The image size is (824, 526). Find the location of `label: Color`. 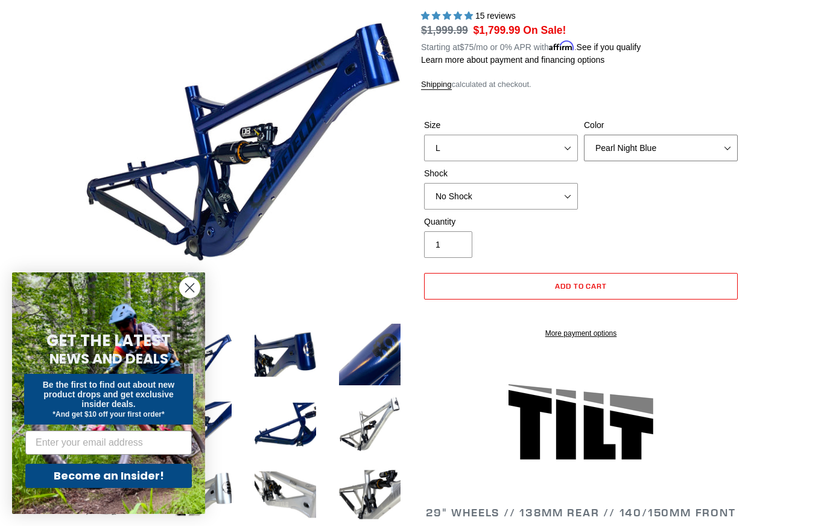

label: Color is located at coordinates (661, 125).